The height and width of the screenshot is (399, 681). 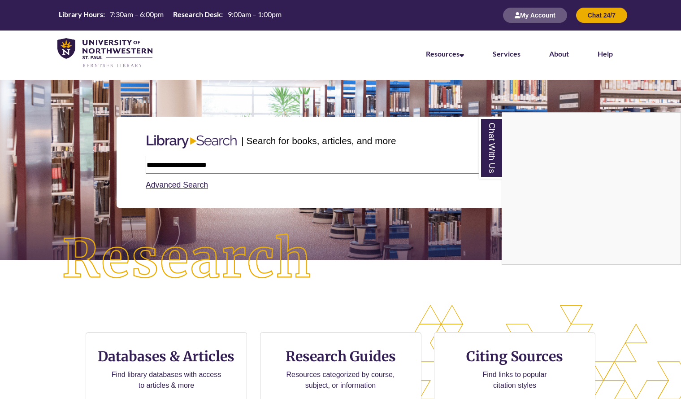 I want to click on img: UNWSP Library Logo, so click(x=105, y=53).